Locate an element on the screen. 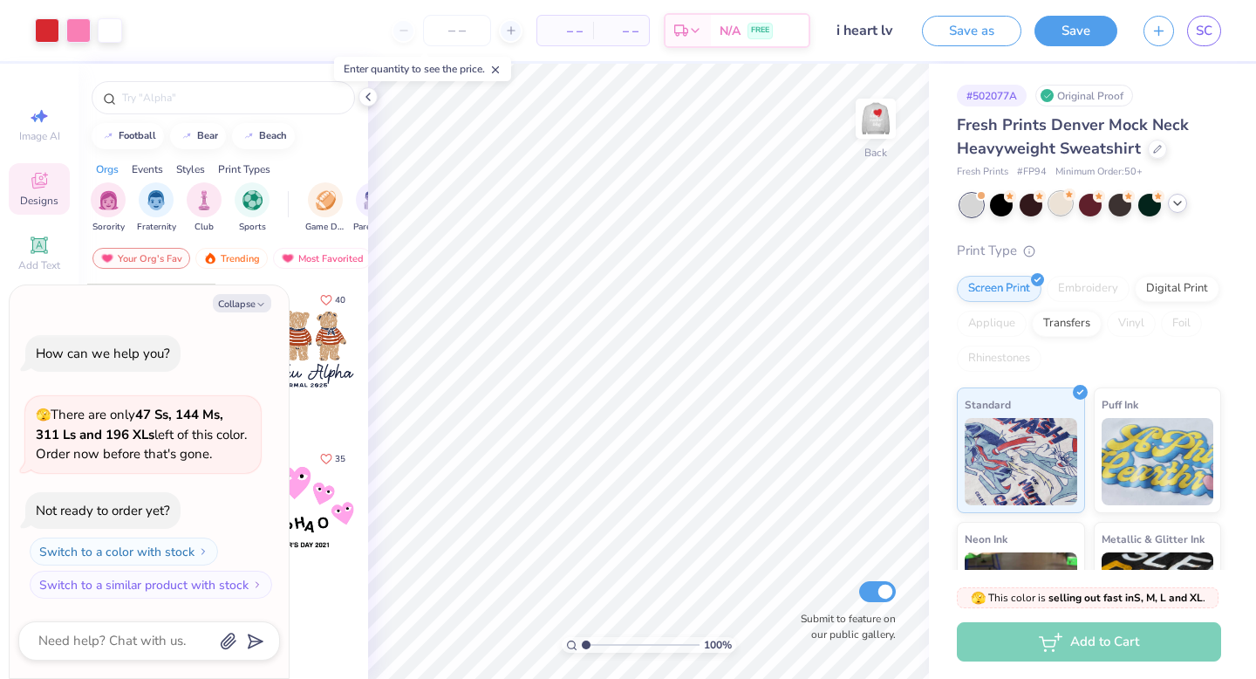 The image size is (1256, 679). div: Enter quantity to see the price. is located at coordinates (422, 69).